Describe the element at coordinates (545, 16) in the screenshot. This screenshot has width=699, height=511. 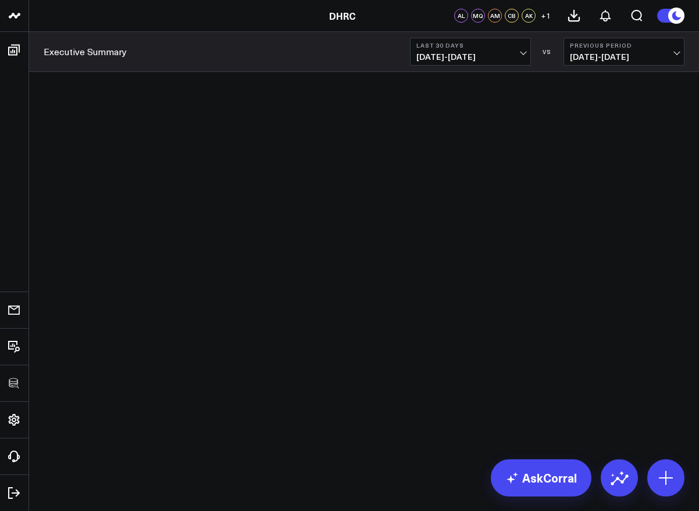
I see `button: +1` at that location.